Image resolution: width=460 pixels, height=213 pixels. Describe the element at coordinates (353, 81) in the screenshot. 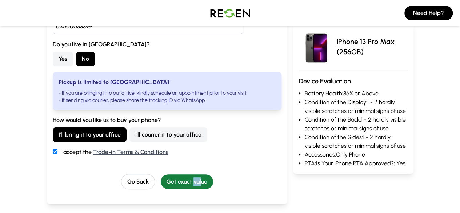

I see `h3: Device Evaluation` at that location.